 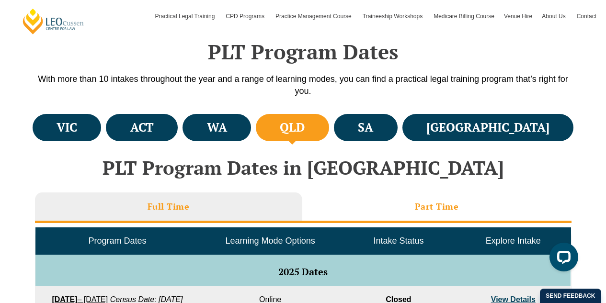 What do you see at coordinates (314, 16) in the screenshot?
I see `a: Practice Management Course` at bounding box center [314, 16].